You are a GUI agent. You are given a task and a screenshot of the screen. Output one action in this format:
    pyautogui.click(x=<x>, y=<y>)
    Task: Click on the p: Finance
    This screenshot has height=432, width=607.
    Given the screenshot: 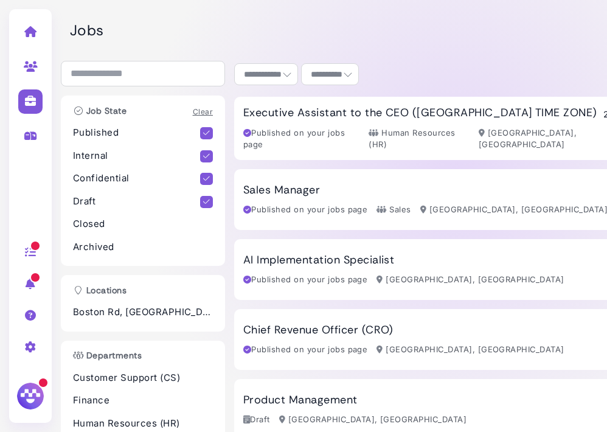 What is the action you would take?
    pyautogui.click(x=143, y=400)
    